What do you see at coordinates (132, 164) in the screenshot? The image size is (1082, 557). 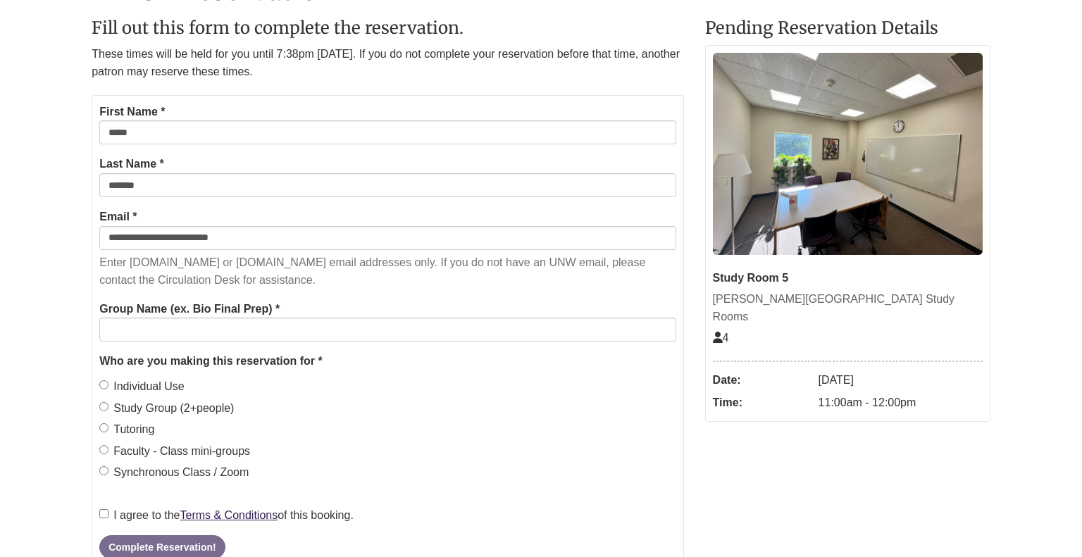 I see `label: Last Name *` at bounding box center [132, 164].